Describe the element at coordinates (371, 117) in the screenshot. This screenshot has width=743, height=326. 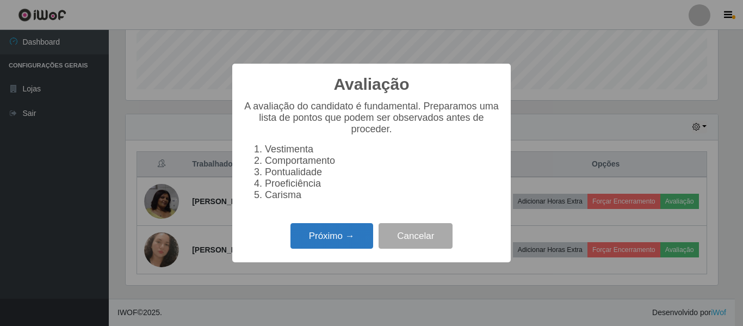
I see `p: A avaliação do candidato é fundamental. Preparamos uma lista de pontos que podem ser observados a...` at that location.